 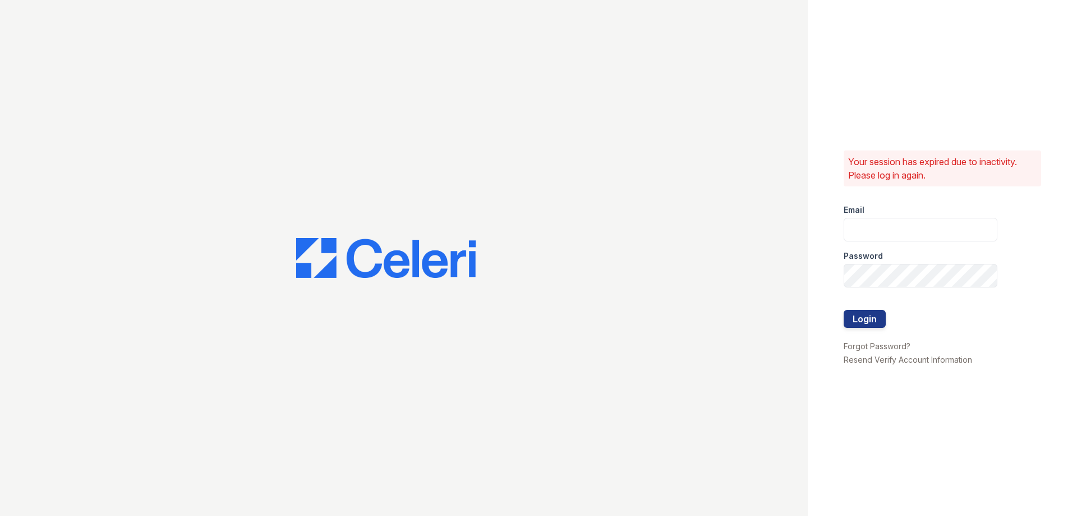 What do you see at coordinates (864, 256) in the screenshot?
I see `label: Password` at bounding box center [864, 256].